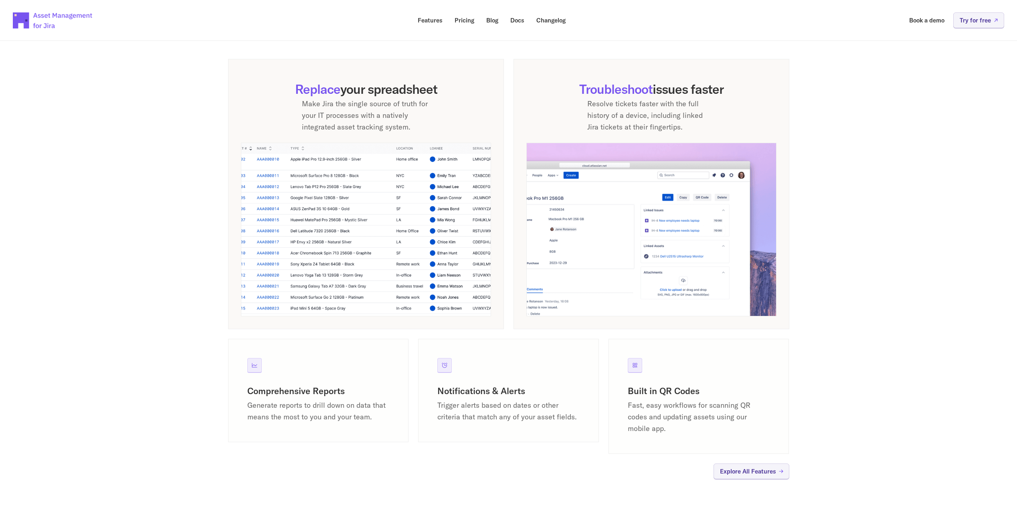  I want to click on p: Generate reports to drill down on data that means the most to you and your team., so click(318, 411).